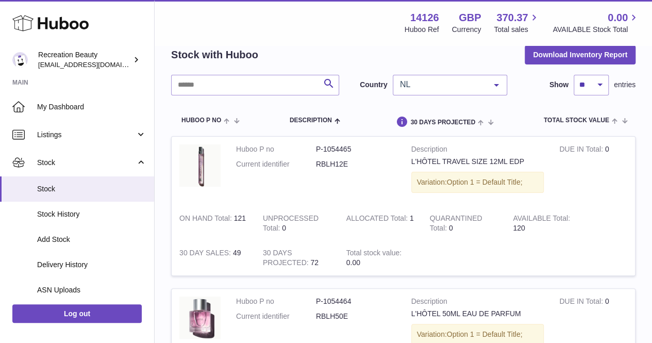 This screenshot has height=343, width=652. I want to click on dd: P-1054465, so click(356, 149).